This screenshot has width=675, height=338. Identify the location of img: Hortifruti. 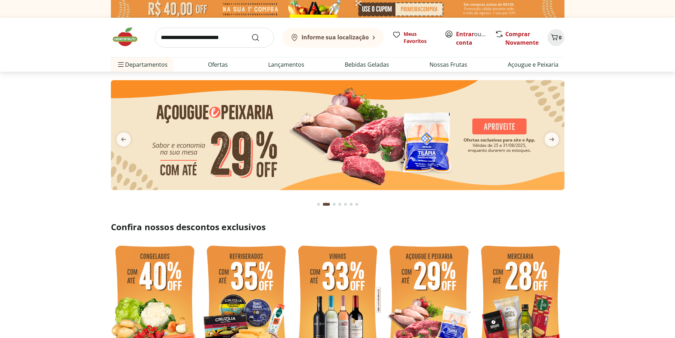
(129, 37).